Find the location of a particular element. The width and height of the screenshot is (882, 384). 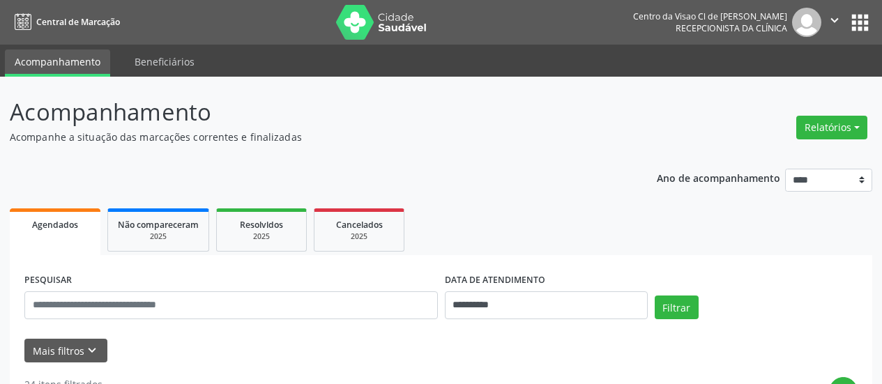

img: img is located at coordinates (807, 22).